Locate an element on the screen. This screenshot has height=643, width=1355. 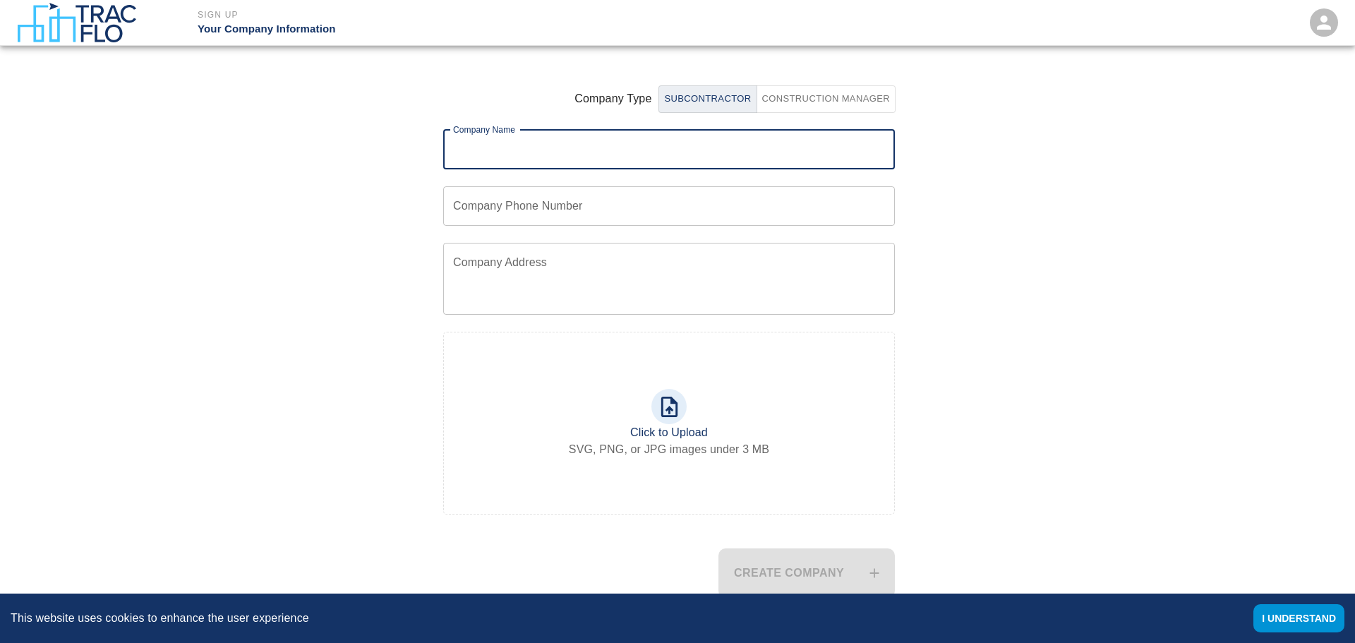
label: SVG, PNG, or JPG images under 3 MB is located at coordinates (669, 449).